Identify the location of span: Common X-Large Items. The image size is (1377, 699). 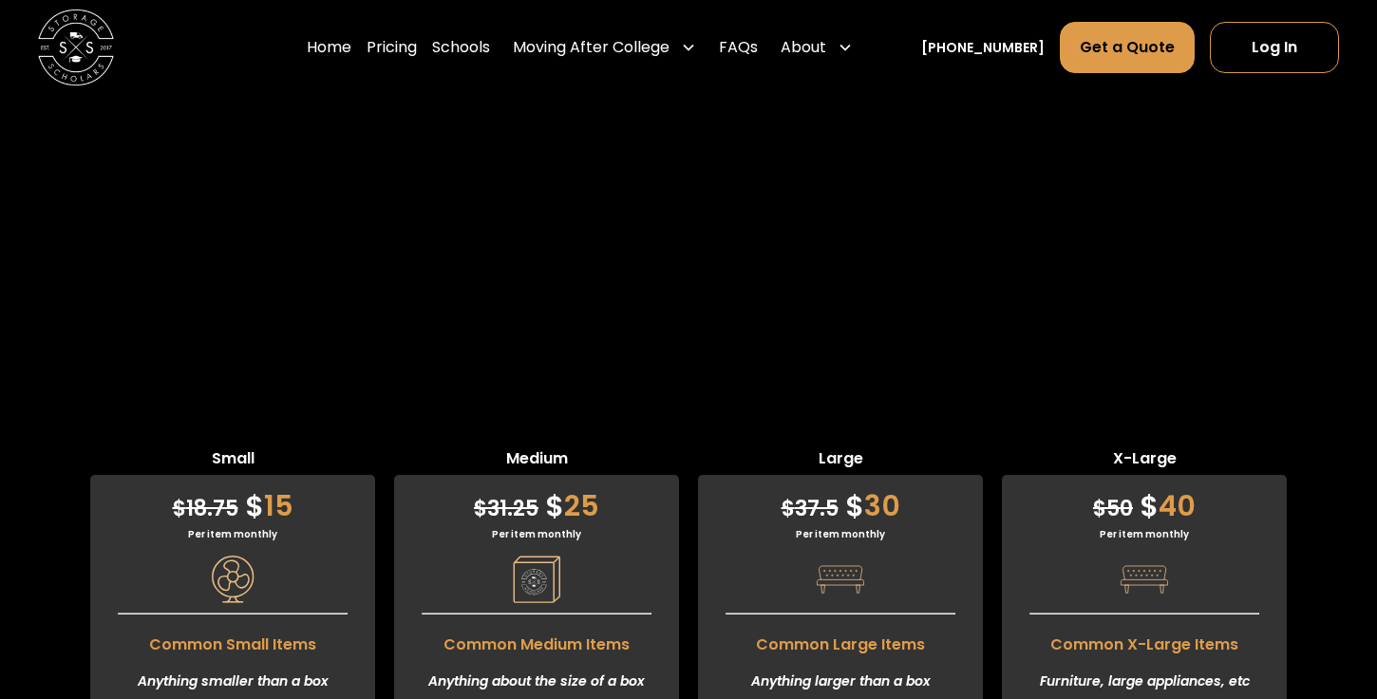
(1144, 640).